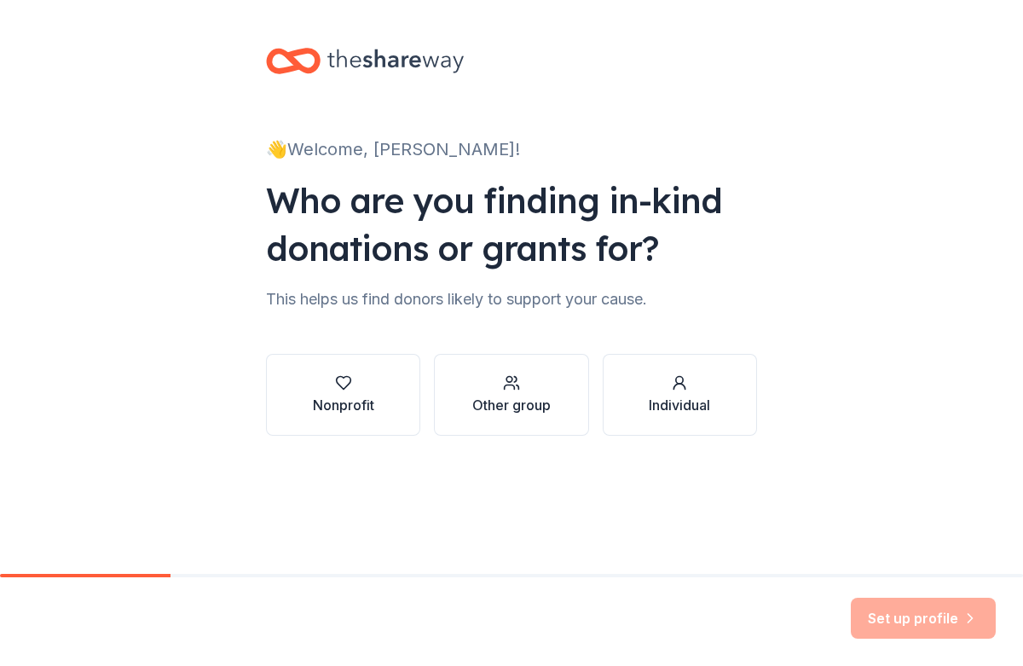 Image resolution: width=1023 pixels, height=666 pixels. What do you see at coordinates (511, 395) in the screenshot?
I see `button: Other group` at bounding box center [511, 395].